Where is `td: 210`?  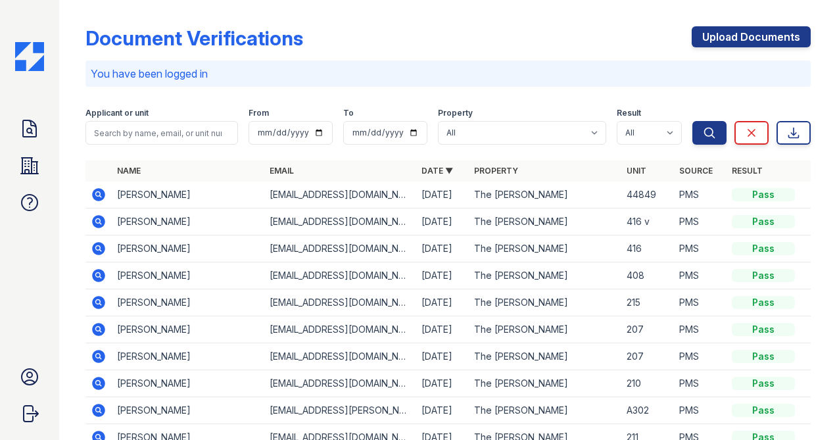 td: 210 is located at coordinates (648, 383).